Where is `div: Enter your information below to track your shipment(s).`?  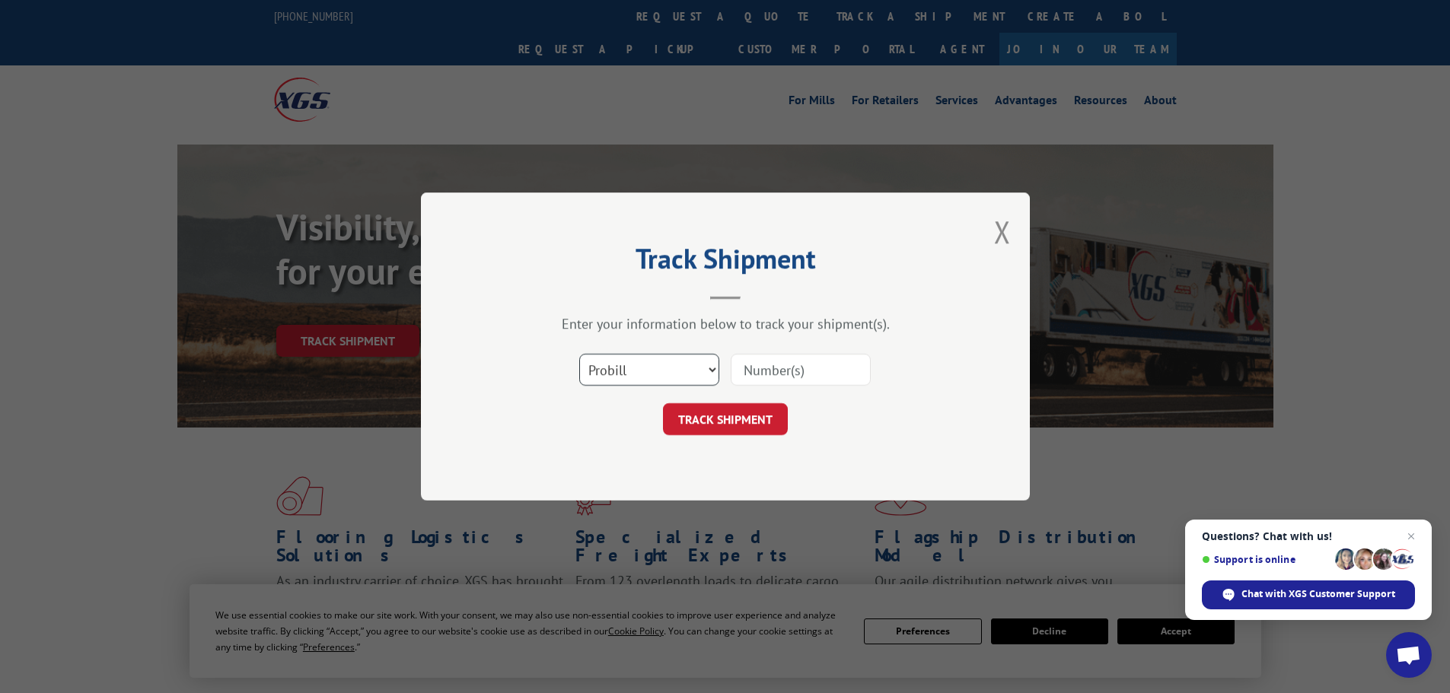
div: Enter your information below to track your shipment(s). is located at coordinates (725, 323).